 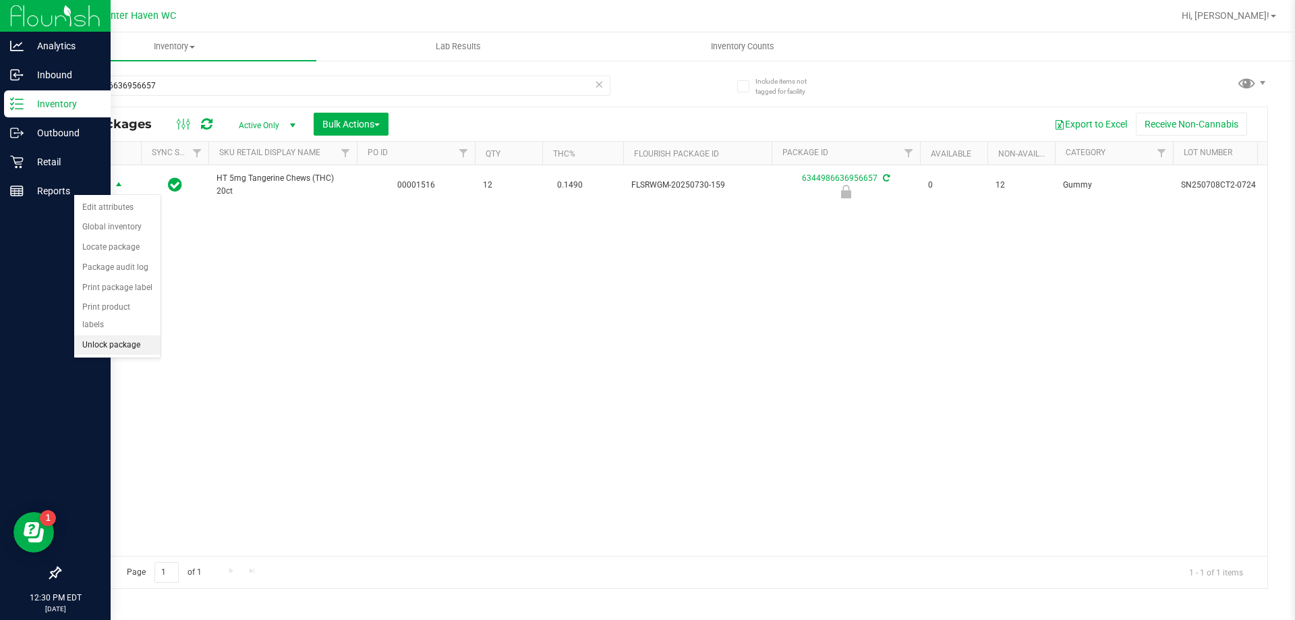 What do you see at coordinates (840, 178) in the screenshot?
I see `a: 6344986636956657` at bounding box center [840, 178].